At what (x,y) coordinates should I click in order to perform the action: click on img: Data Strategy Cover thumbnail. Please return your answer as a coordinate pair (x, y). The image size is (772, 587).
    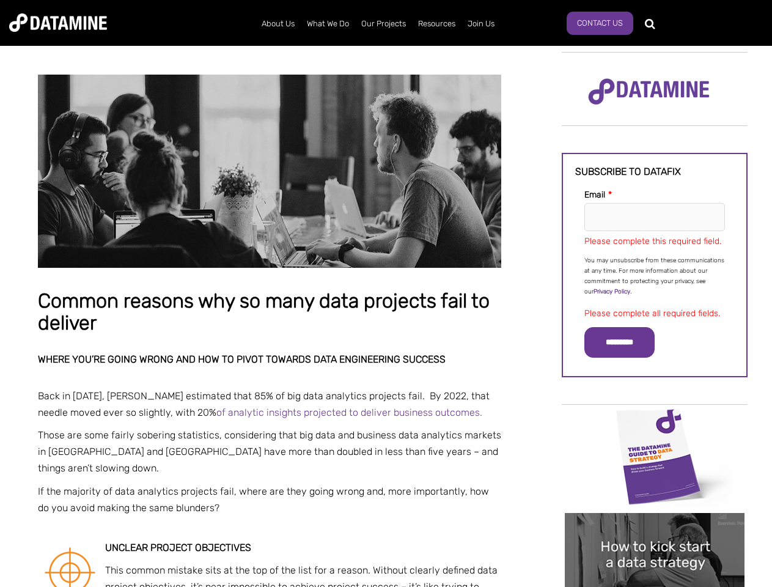
    Looking at the image, I should click on (655, 456).